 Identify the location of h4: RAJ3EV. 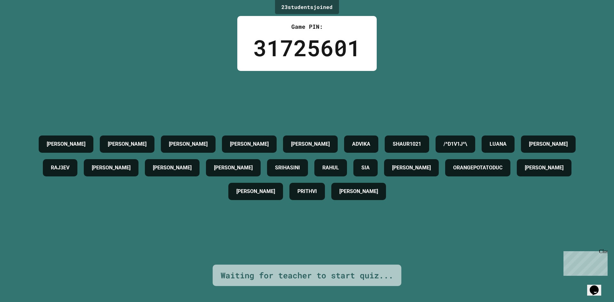
(60, 168).